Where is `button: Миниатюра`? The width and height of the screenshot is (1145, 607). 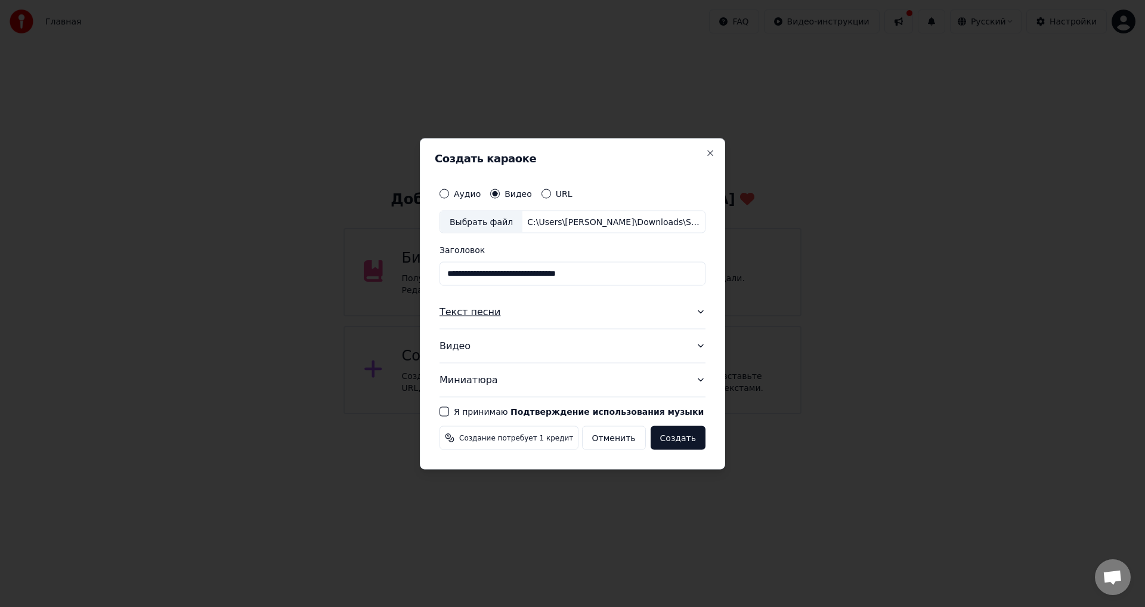 button: Миниатюра is located at coordinates (573, 379).